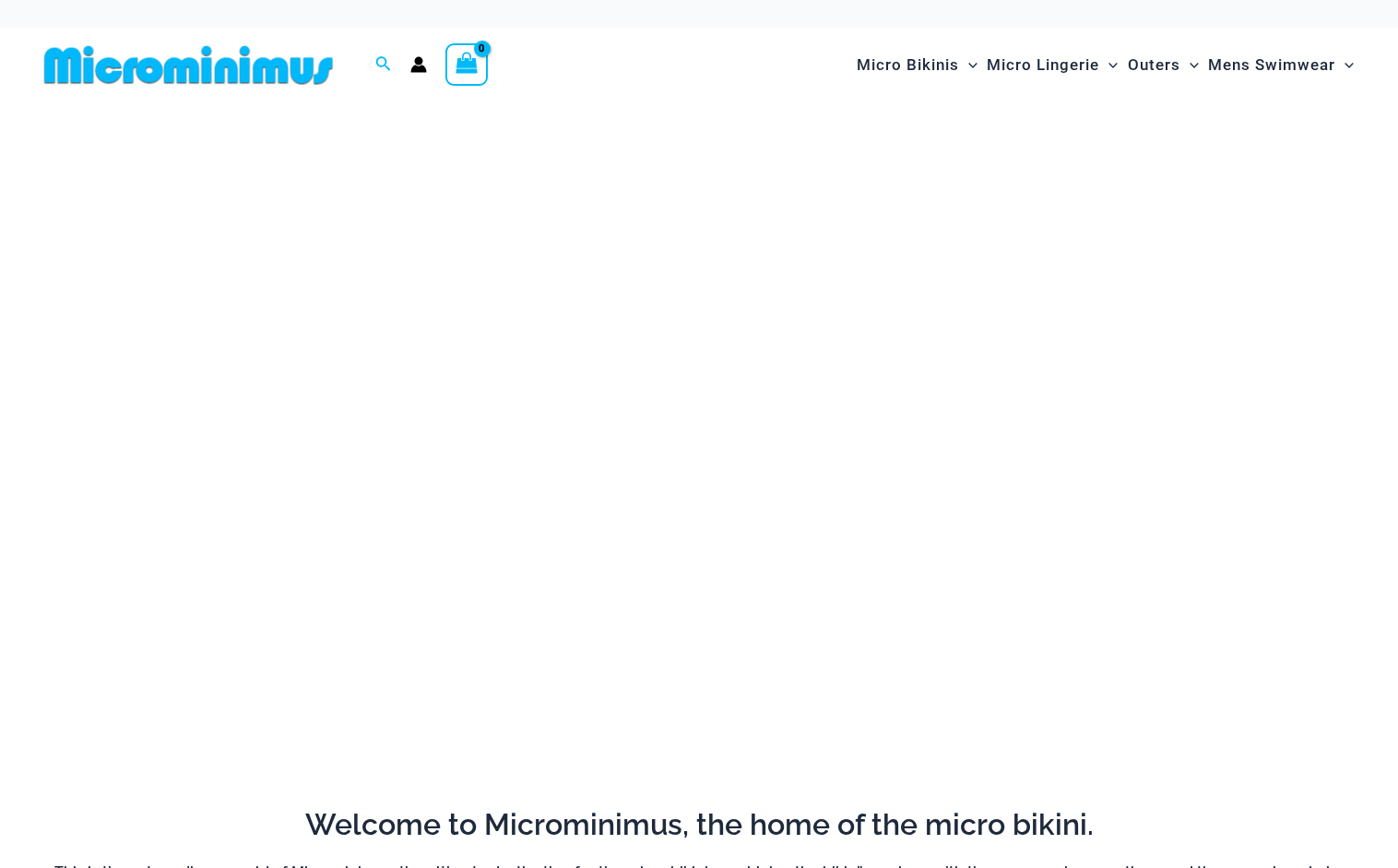  What do you see at coordinates (1272, 65) in the screenshot?
I see `span: Mens Swimwear` at bounding box center [1272, 65].